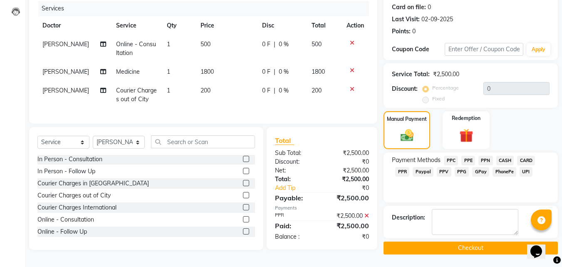 The image size is (562, 267). I want to click on span: PhonePe, so click(504, 171).